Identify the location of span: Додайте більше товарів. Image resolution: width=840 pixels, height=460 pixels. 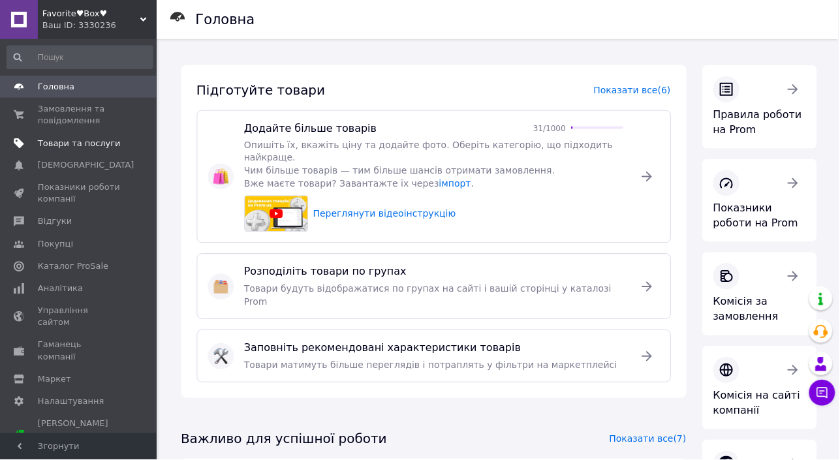
(311, 129).